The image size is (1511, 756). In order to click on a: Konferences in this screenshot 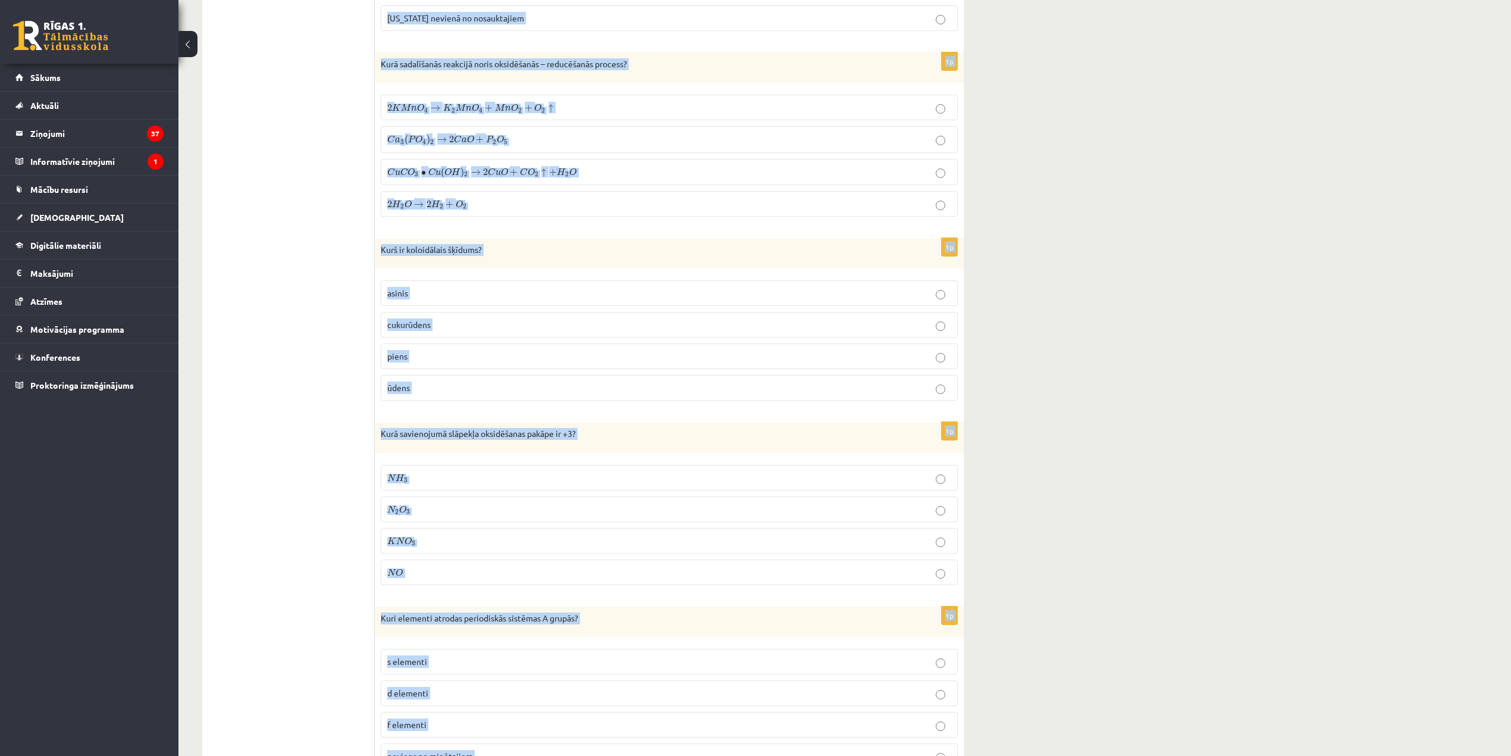, I will do `click(89, 357)`.